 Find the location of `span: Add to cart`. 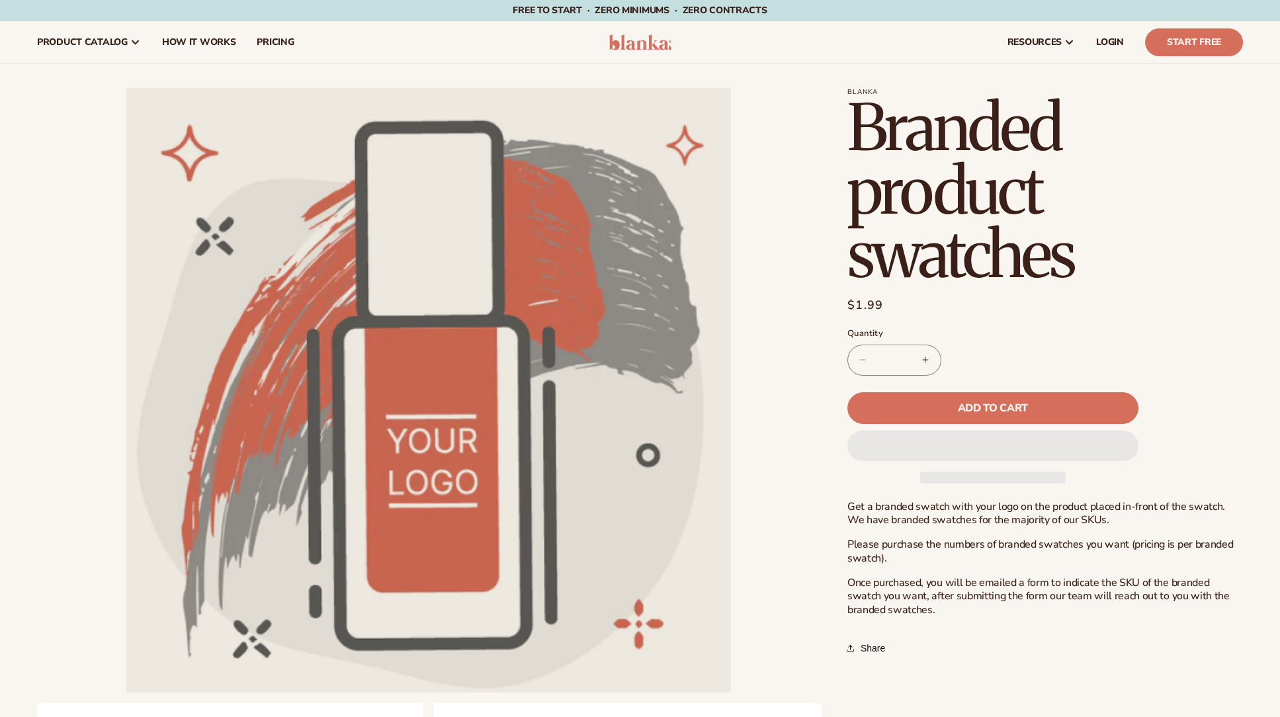

span: Add to cart is located at coordinates (993, 408).